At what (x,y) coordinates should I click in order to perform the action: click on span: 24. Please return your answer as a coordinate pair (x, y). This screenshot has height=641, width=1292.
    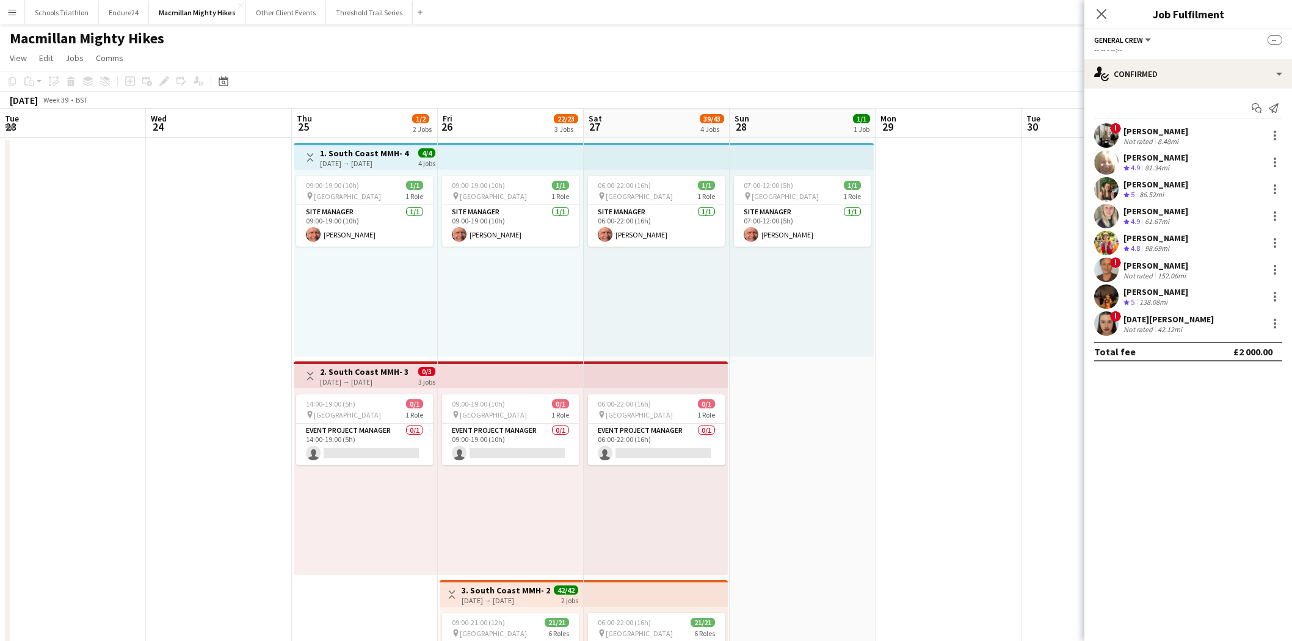
    Looking at the image, I should click on (157, 126).